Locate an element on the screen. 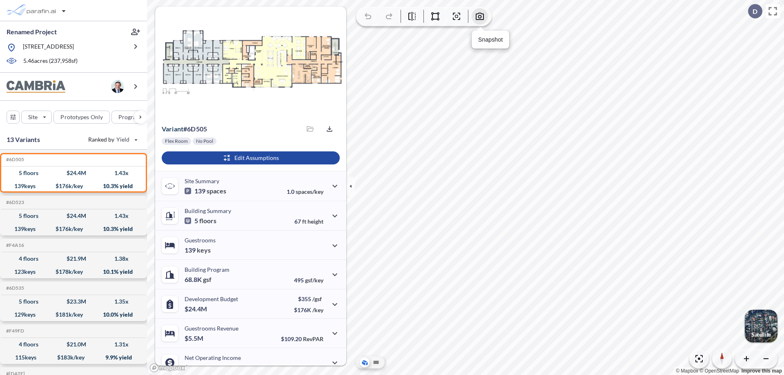  p: Development Budget is located at coordinates (211, 299).